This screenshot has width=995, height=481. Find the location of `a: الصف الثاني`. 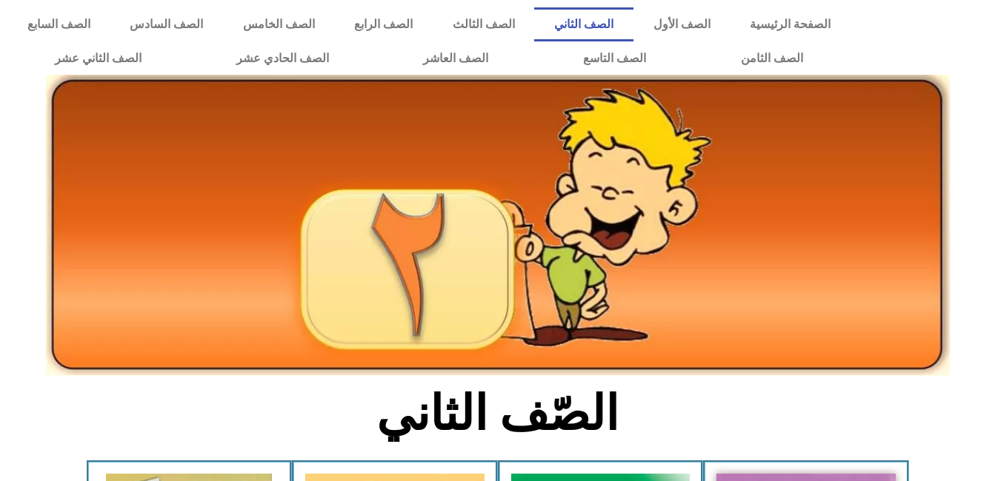

a: الصف الثاني is located at coordinates (583, 24).